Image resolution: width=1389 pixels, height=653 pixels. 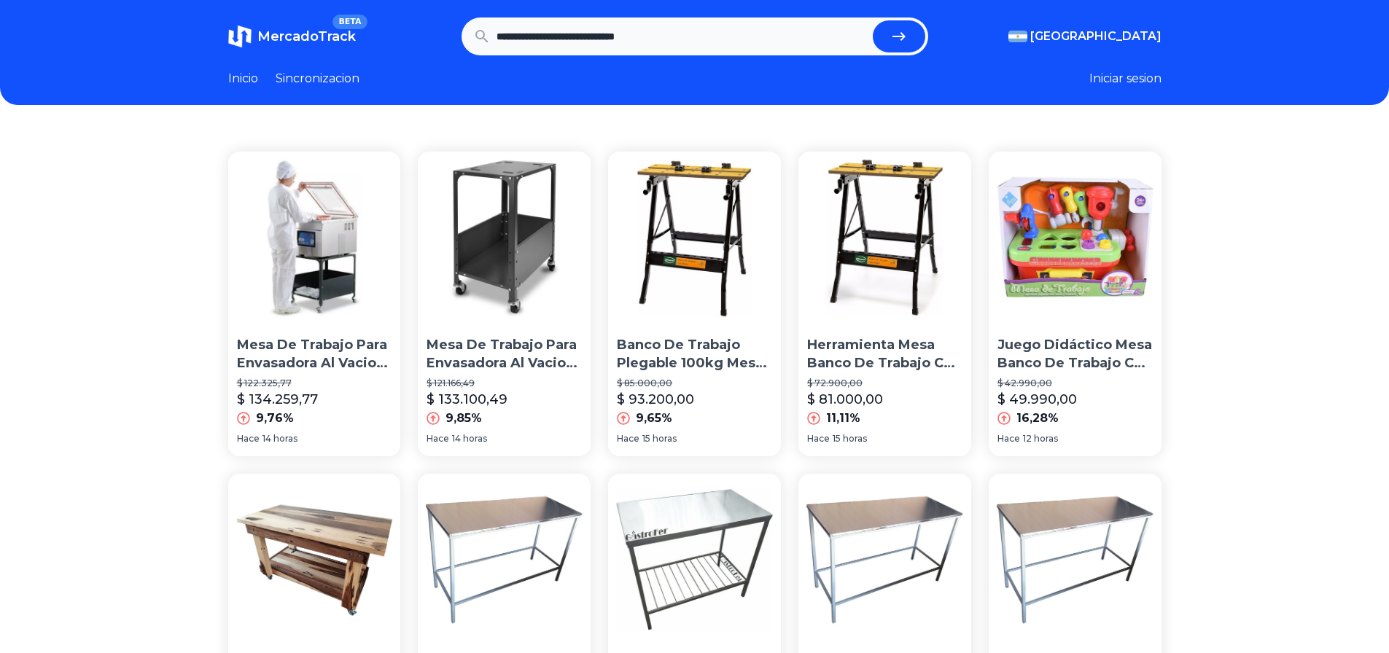 What do you see at coordinates (277, 399) in the screenshot?
I see `p: $ 134.259,77` at bounding box center [277, 399].